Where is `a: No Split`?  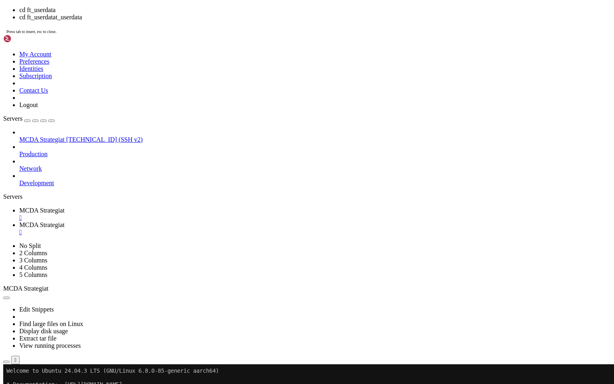 a: No Split is located at coordinates (30, 245).